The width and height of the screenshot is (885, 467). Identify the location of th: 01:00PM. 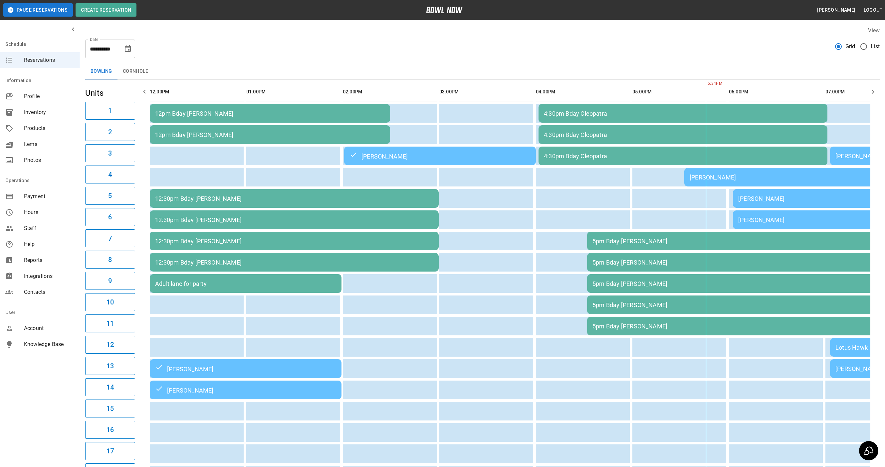
(293, 92).